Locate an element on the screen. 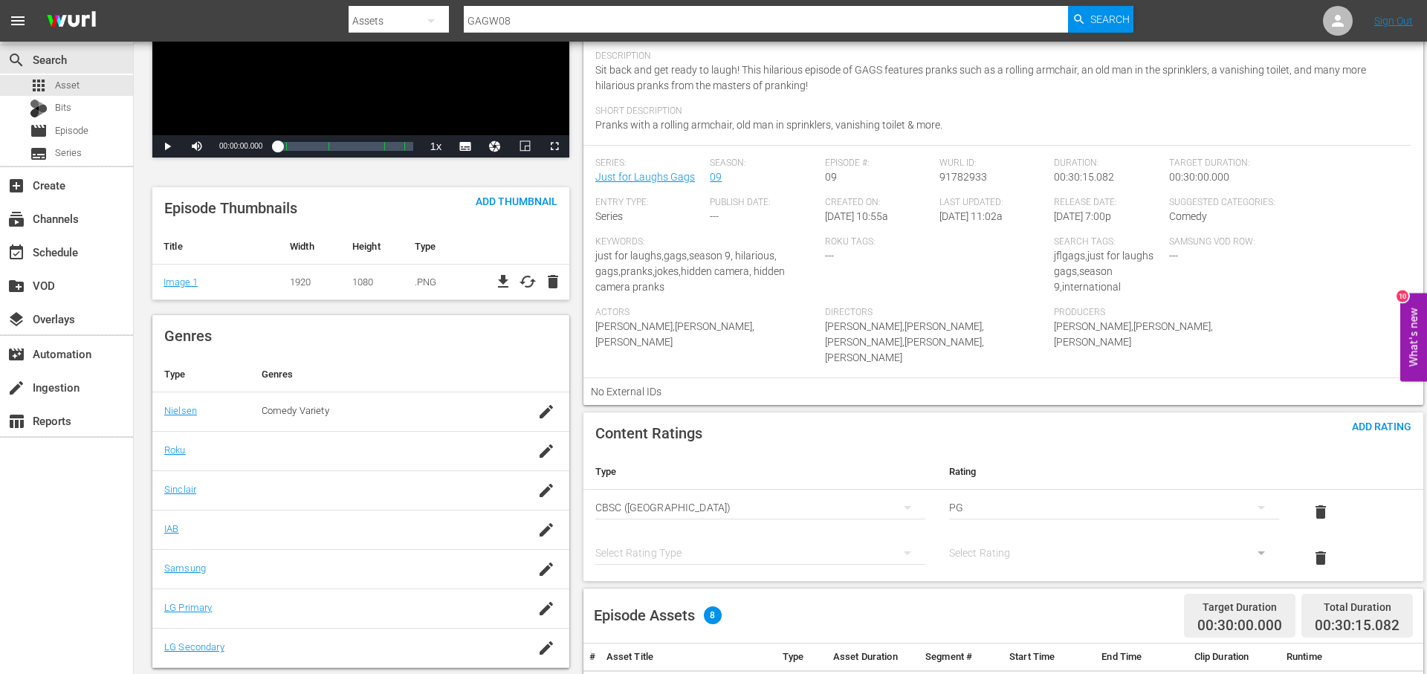 This screenshot has height=674, width=1427. span: Publish Date: is located at coordinates (763, 203).